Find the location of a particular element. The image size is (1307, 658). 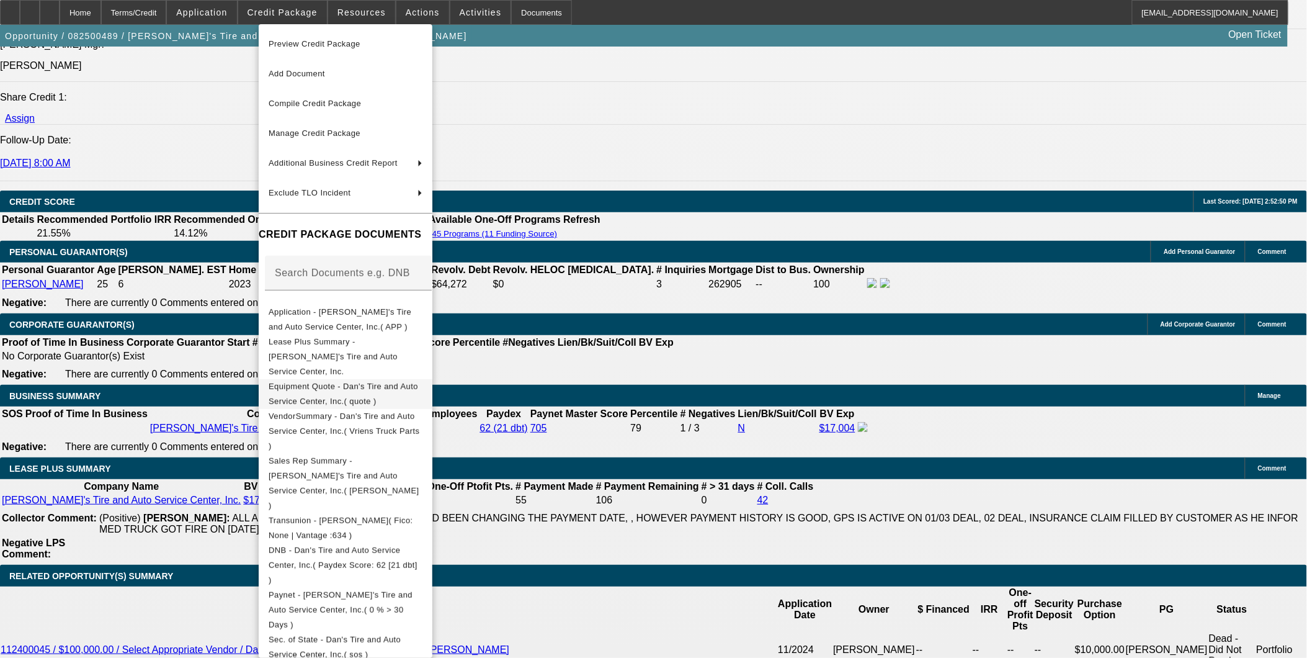

span: Equipment Quote - Dan's Tire and Auto Service Center, Inc.( quote ) is located at coordinates (343, 393).